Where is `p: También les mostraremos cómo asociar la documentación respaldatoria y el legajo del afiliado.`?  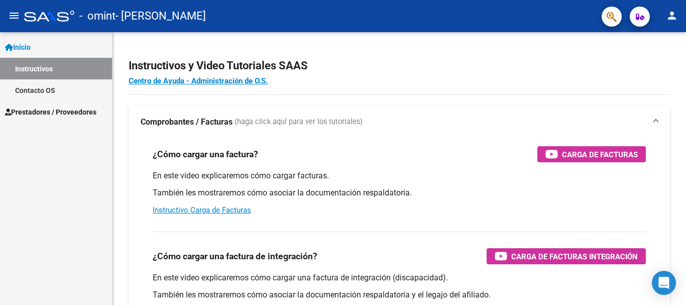
p: También les mostraremos cómo asociar la documentación respaldatoria y el legajo del afiliado. is located at coordinates (399, 295).